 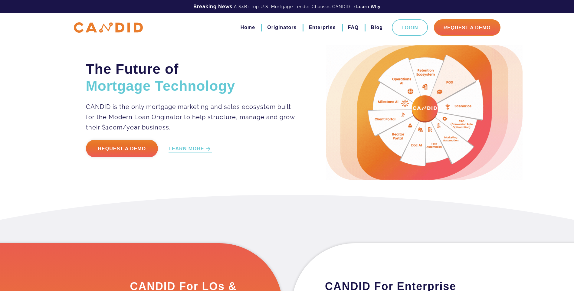 What do you see at coordinates (122, 149) in the screenshot?
I see `a: Request a Demo` at bounding box center [122, 149].